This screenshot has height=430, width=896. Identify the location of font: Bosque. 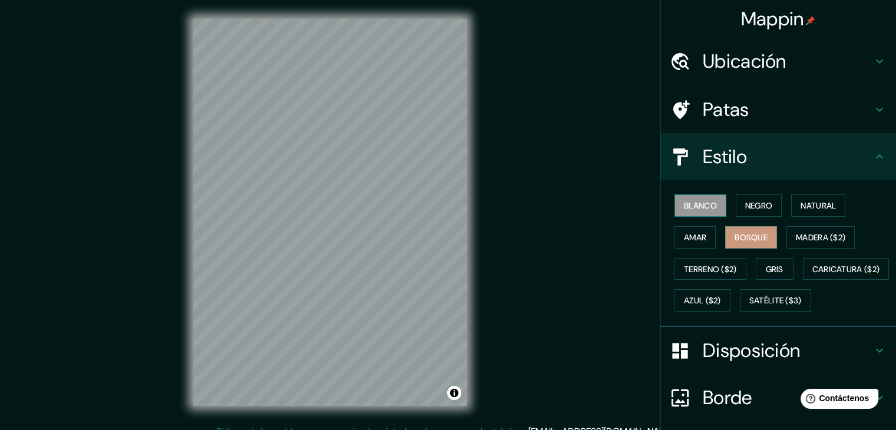
(751, 237).